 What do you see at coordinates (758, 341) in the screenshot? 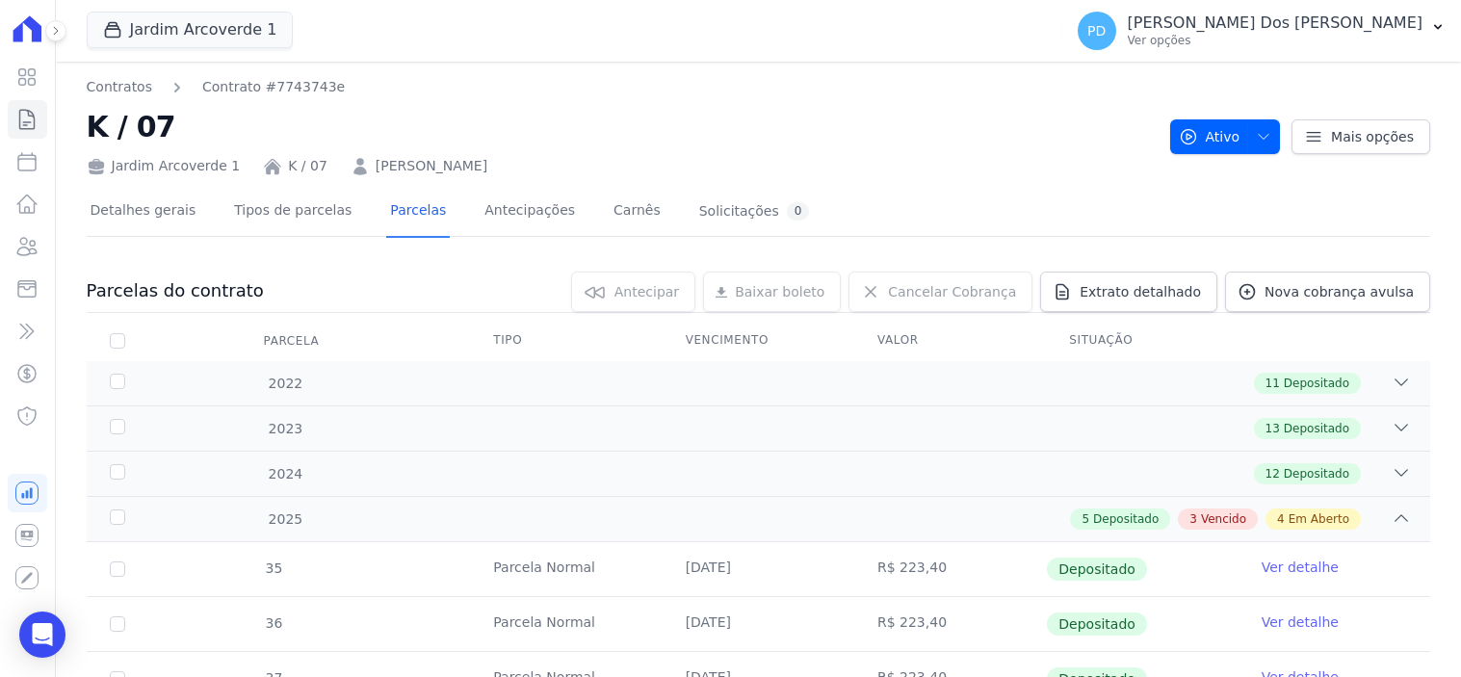
I see `th: Vencimento` at bounding box center [758, 341].